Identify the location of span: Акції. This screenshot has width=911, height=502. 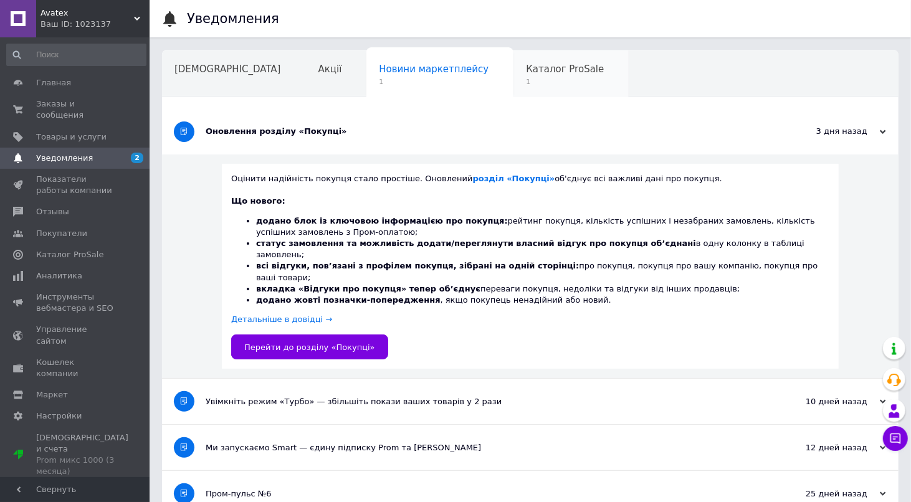
(330, 69).